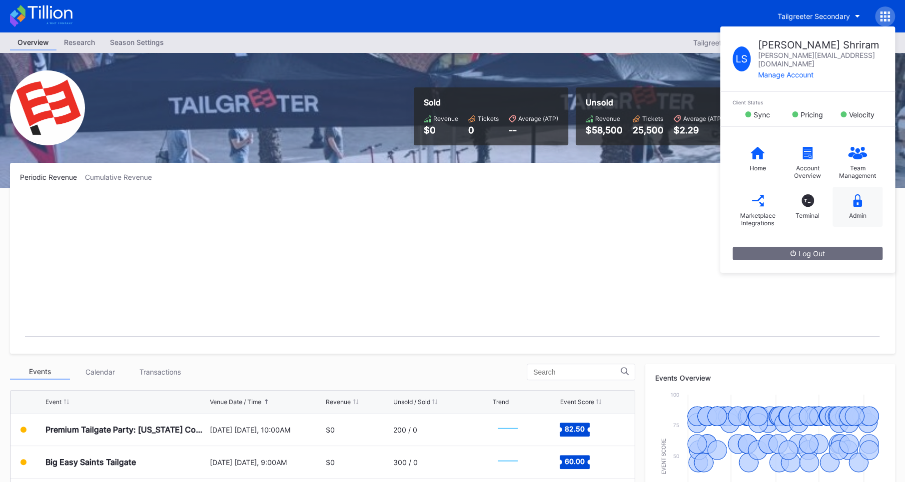  I want to click on div: Event, so click(53, 402).